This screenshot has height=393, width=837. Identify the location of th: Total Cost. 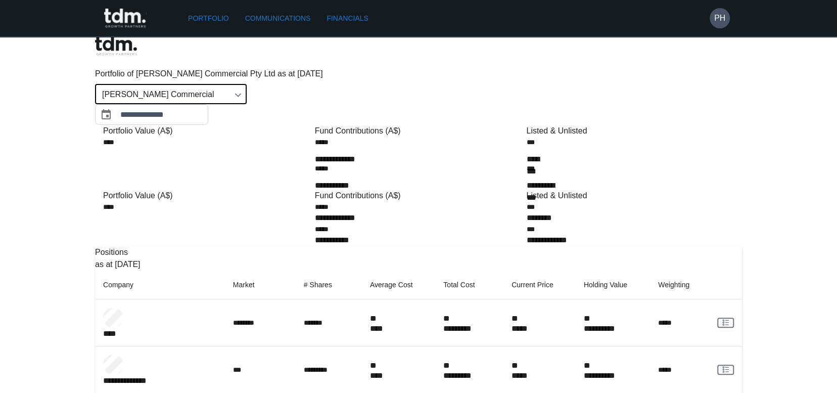
(469, 285).